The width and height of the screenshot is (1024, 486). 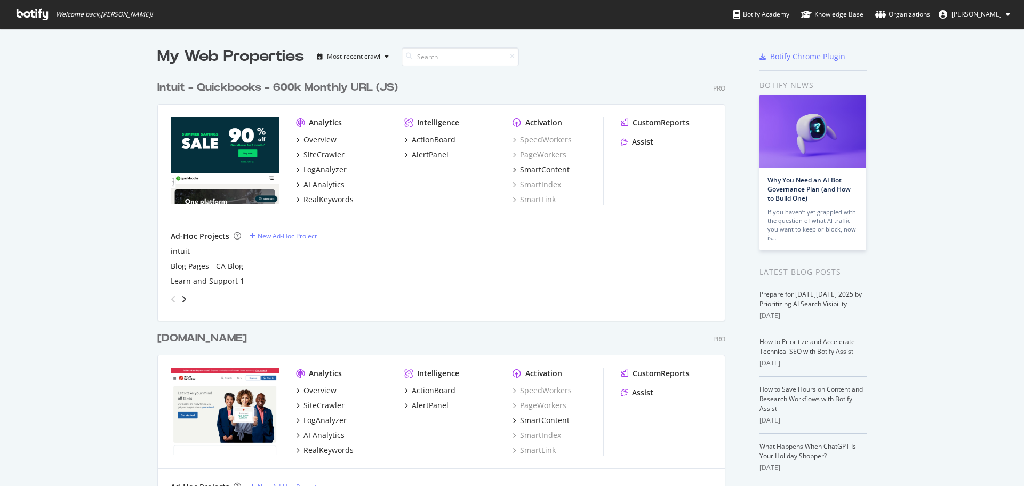 I want to click on div: Botify news, so click(x=813, y=85).